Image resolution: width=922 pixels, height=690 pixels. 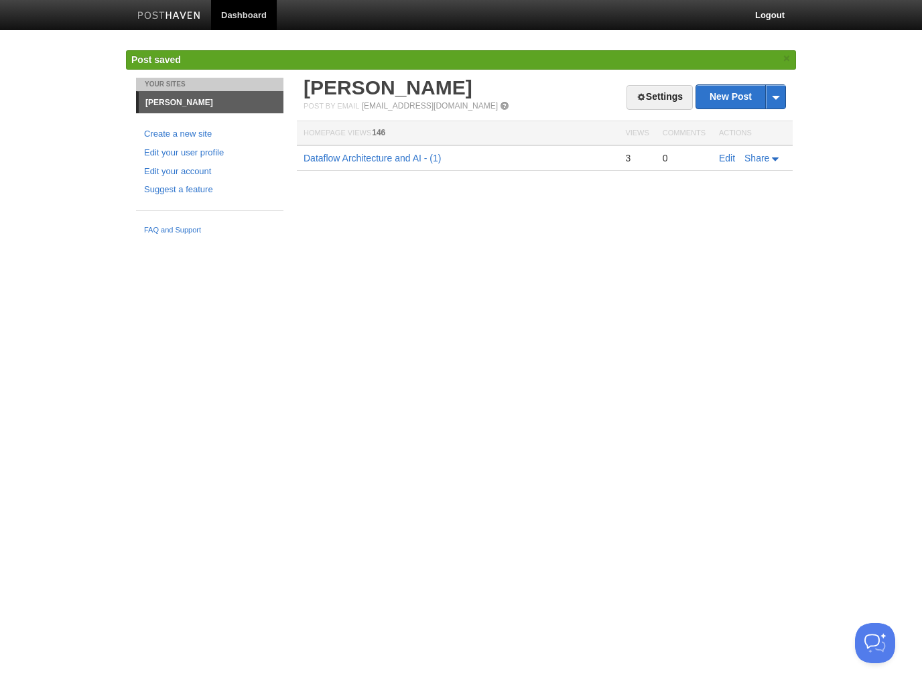 What do you see at coordinates (156, 60) in the screenshot?
I see `span: Post saved` at bounding box center [156, 60].